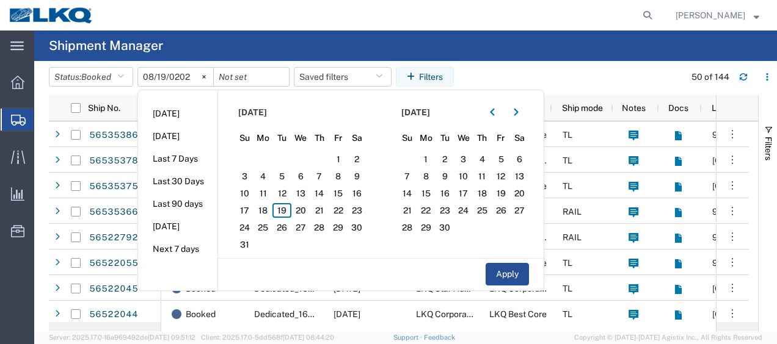 This screenshot has height=344, width=777. Describe the element at coordinates (122, 338) in the screenshot. I see `span: Server: 2025.17.0-16a969492de` at that location.